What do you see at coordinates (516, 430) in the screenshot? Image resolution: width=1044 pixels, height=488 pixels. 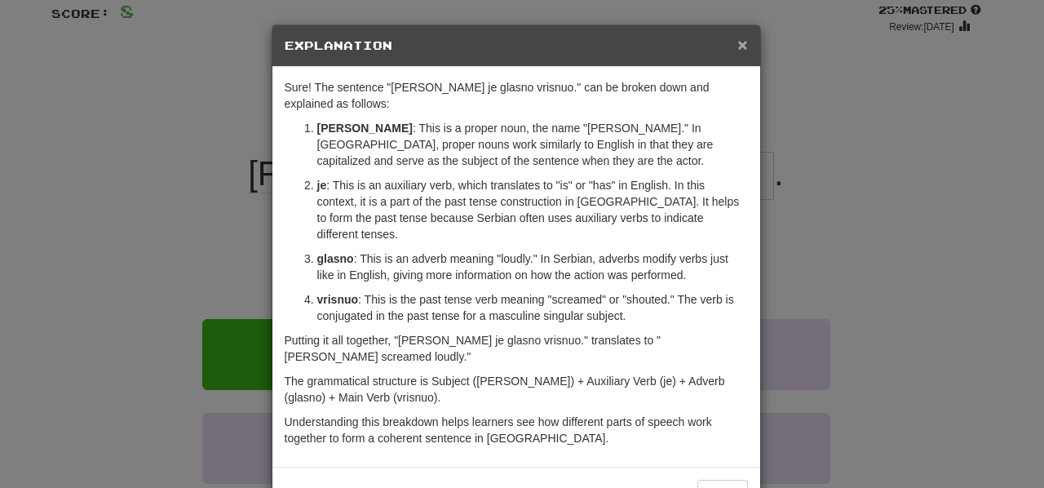 I see `p: Understanding this breakdown helps learners see how different parts of speech work together to fo...` at bounding box center [516, 430].